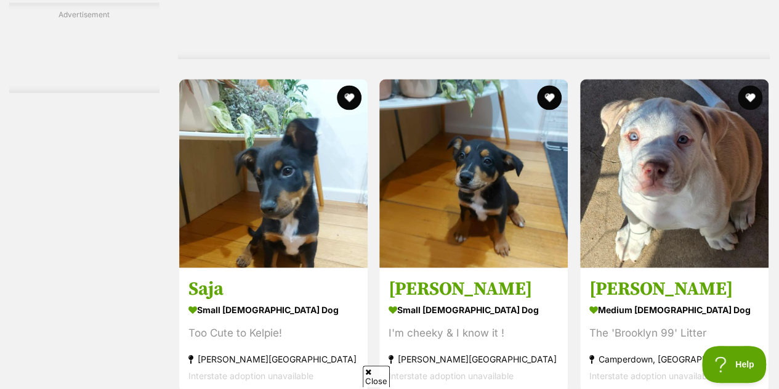 Image resolution: width=779 pixels, height=389 pixels. Describe the element at coordinates (674, 173) in the screenshot. I see `img: Peralta - American Staffordshire Terrier Dog` at that location.